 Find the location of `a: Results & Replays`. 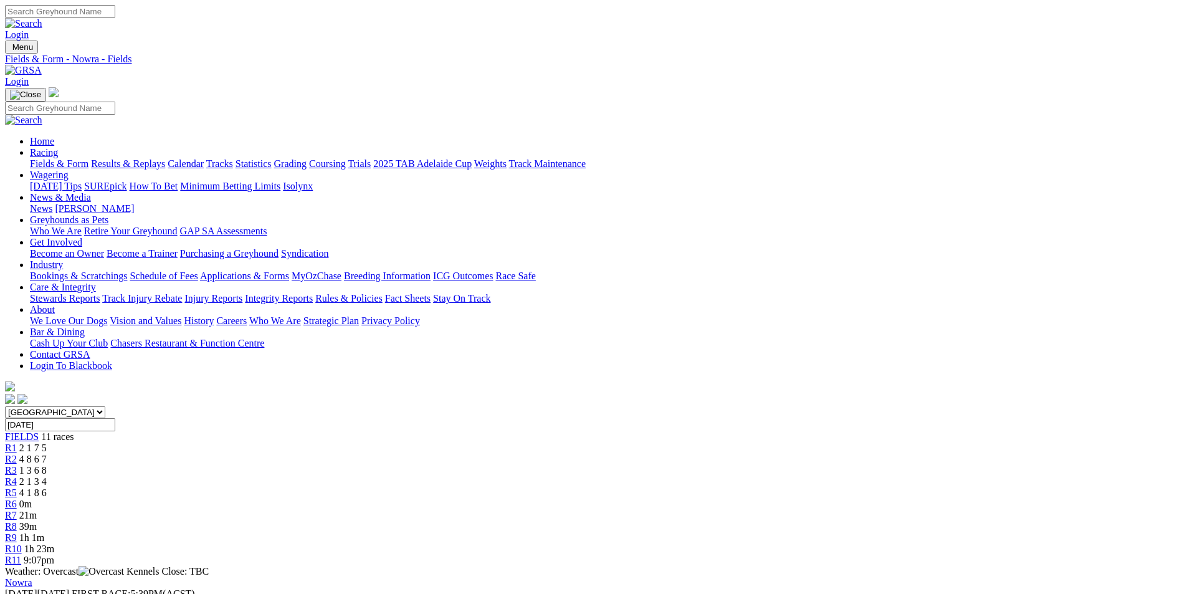

a: Results & Replays is located at coordinates (128, 163).